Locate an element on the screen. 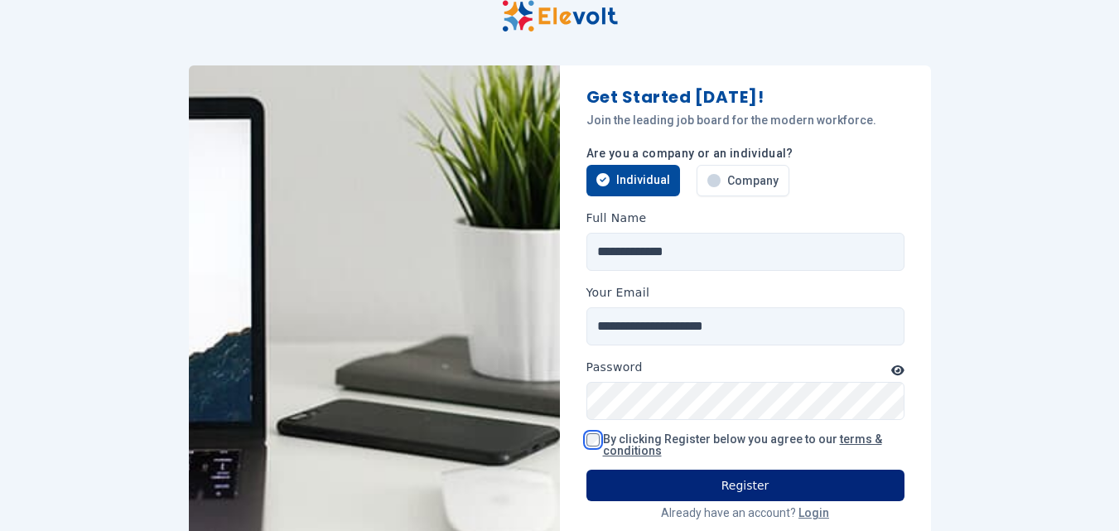 This screenshot has height=531, width=1119. div: Chat Widget is located at coordinates (1077, 491).